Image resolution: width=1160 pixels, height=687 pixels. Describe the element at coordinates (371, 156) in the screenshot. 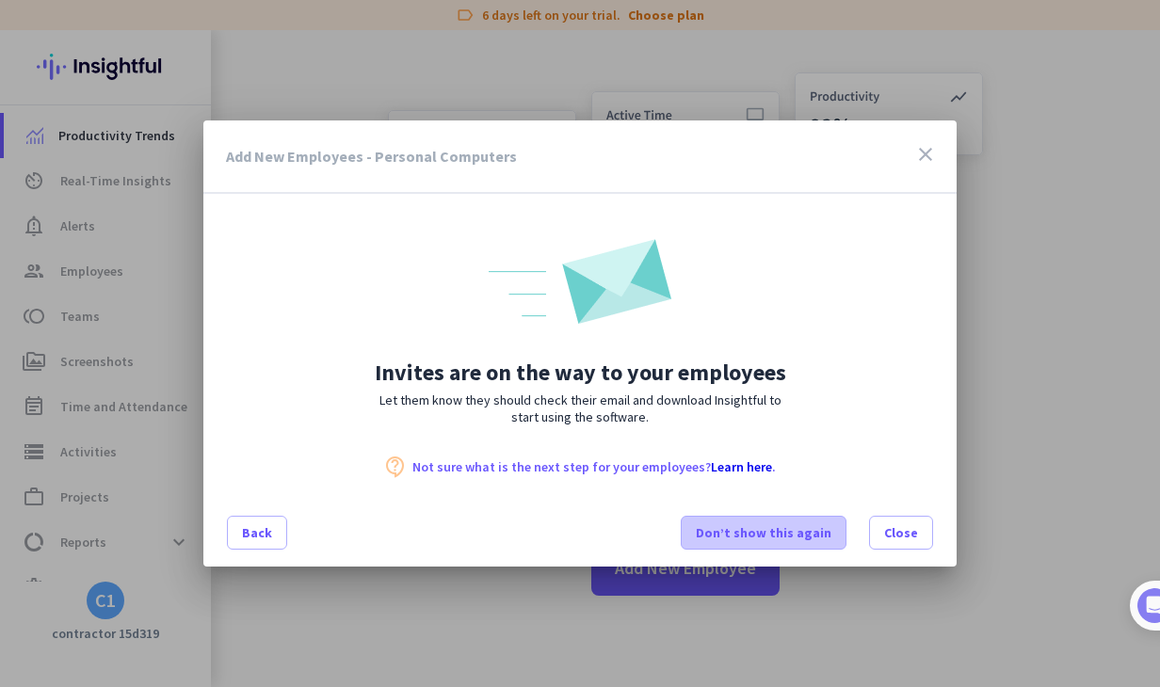

I see `h3: Add New Employees - Personal Computers` at that location.